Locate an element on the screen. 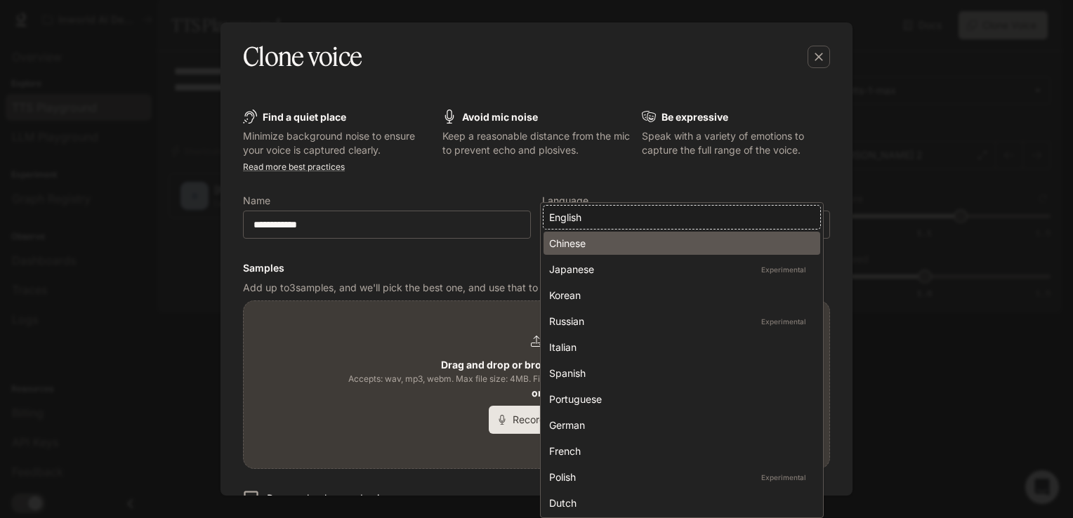 This screenshot has height=518, width=1073. div: Russian is located at coordinates (679, 321).